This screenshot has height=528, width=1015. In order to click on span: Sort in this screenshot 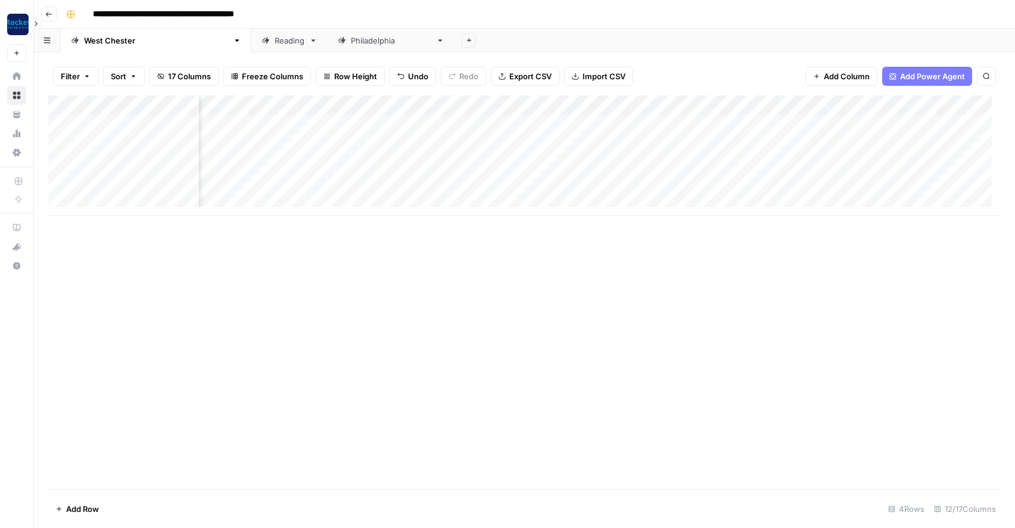, I will do `click(119, 76)`.